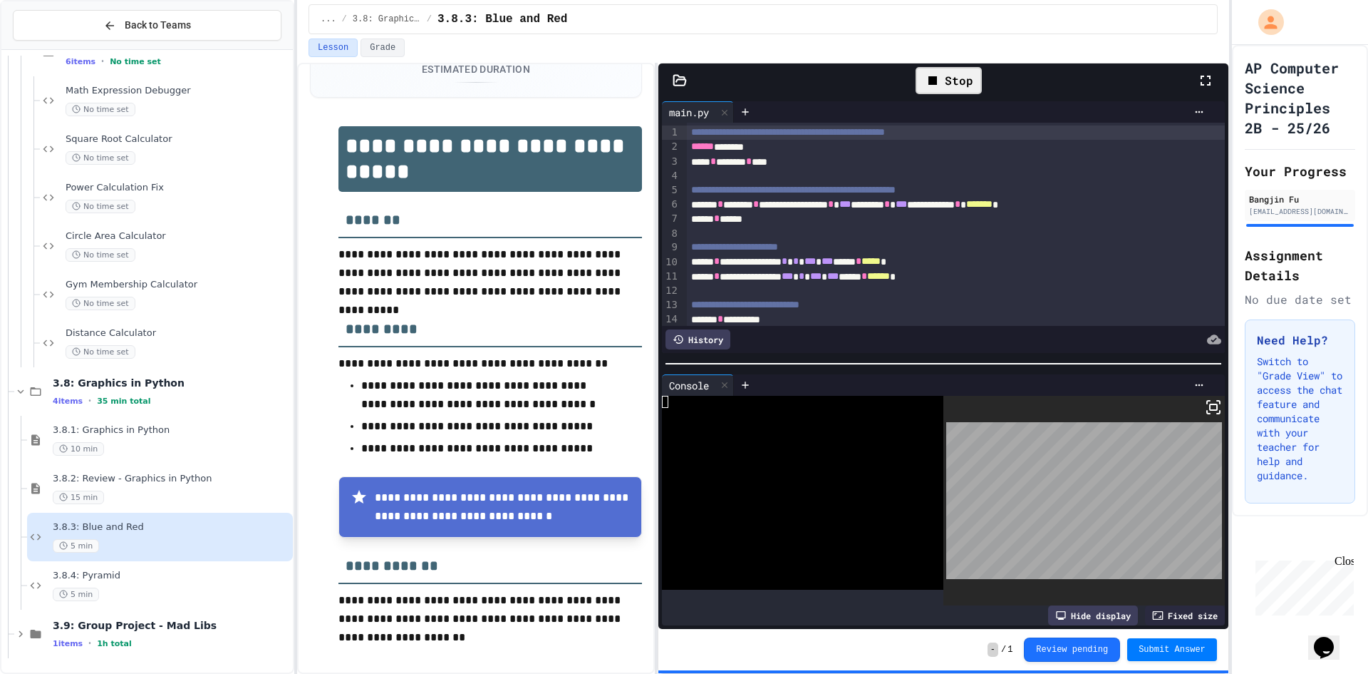 The height and width of the screenshot is (674, 1368). Describe the element at coordinates (476, 69) in the screenshot. I see `div: Estimated Duration` at that location.